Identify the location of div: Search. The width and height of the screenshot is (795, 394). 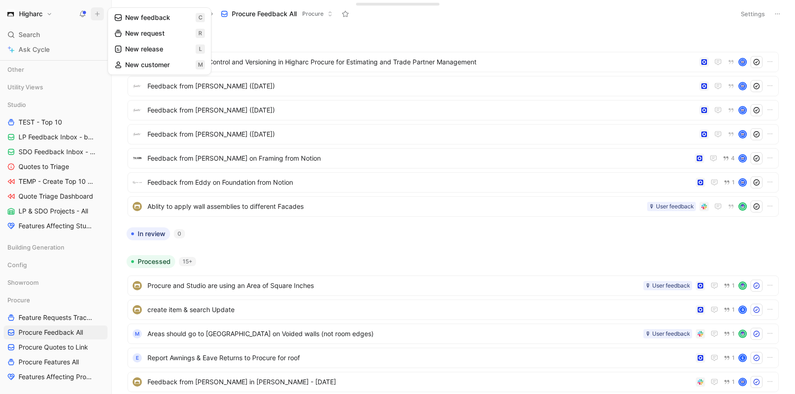
(56, 35).